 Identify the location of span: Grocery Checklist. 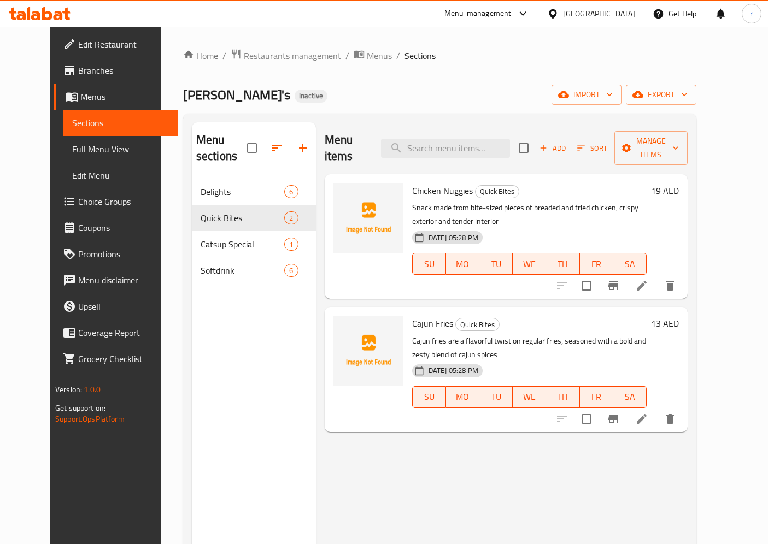
(124, 359).